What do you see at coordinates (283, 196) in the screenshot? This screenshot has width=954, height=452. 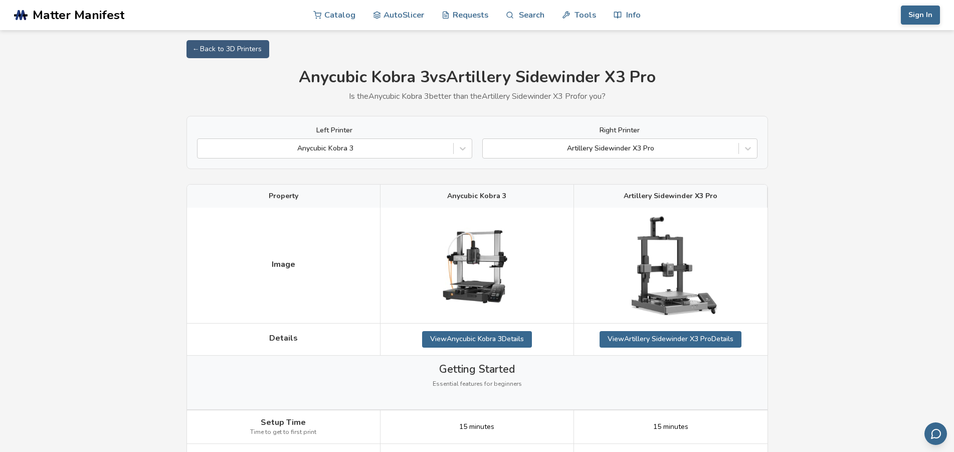 I see `span: Property` at bounding box center [283, 196].